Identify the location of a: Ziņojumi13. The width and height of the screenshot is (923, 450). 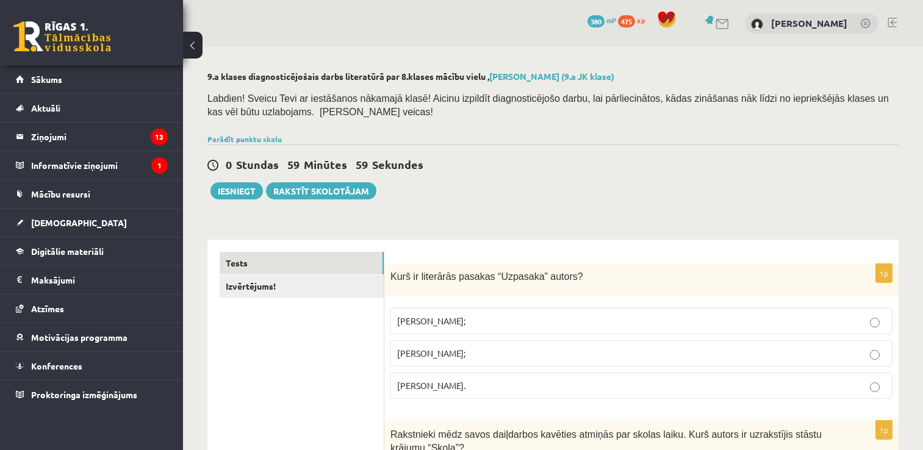
(91, 137).